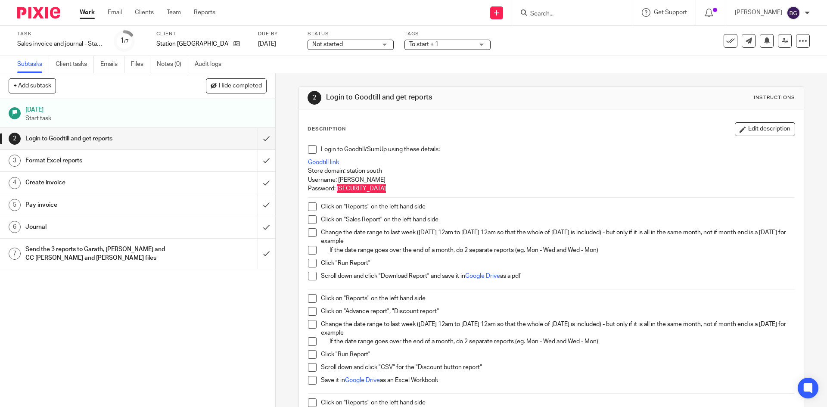 Image resolution: width=827 pixels, height=407 pixels. What do you see at coordinates (100, 227) in the screenshot?
I see `h1: Journal` at bounding box center [100, 227].